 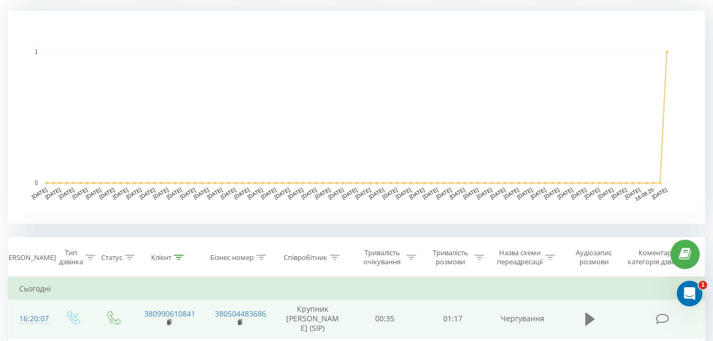 I want to click on div: Співробітник, so click(x=305, y=257).